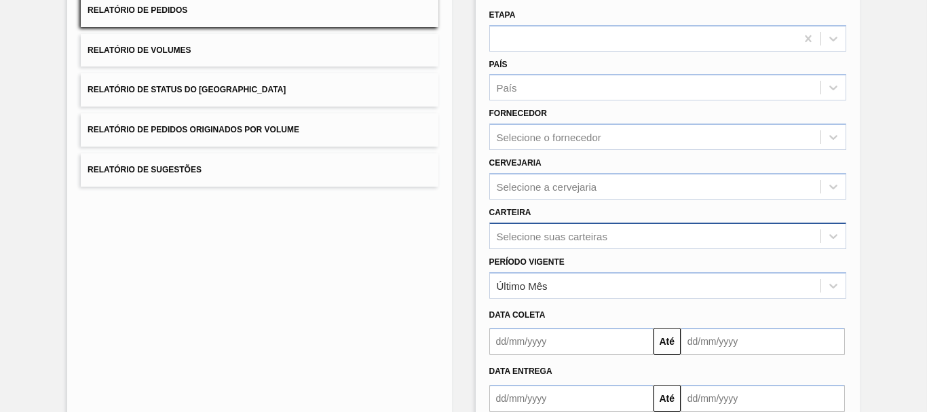  I want to click on label: Cervejaria, so click(515, 163).